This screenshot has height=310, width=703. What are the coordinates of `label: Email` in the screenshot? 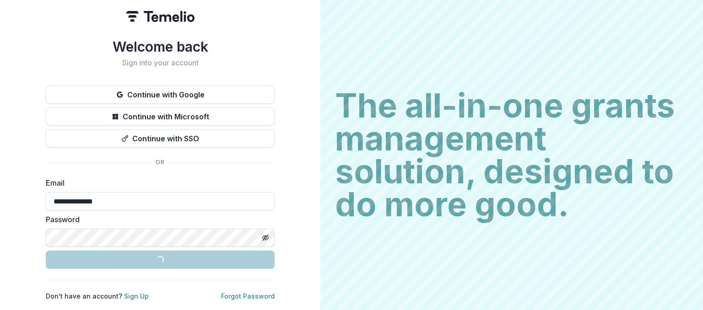 It's located at (157, 183).